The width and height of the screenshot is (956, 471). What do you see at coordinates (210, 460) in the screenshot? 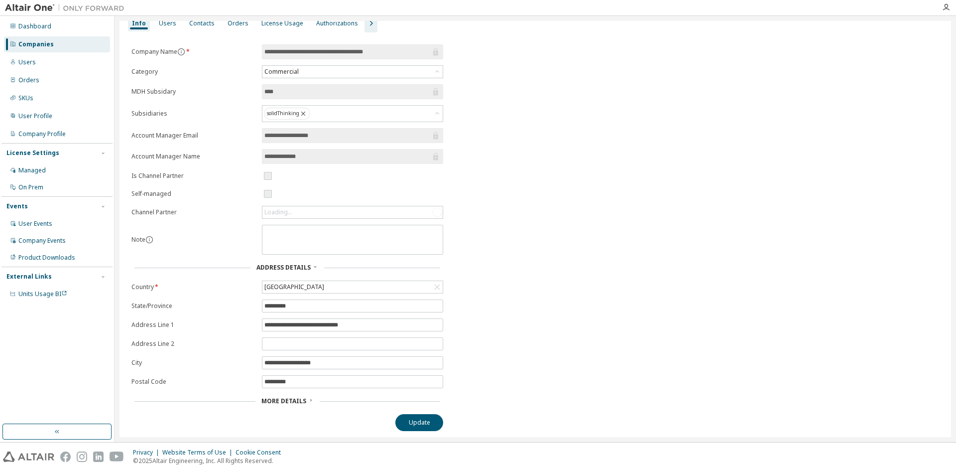
I see `p: © 2025 Altair Engineering, Inc. All Rights Reserved.` at bounding box center [210, 460].